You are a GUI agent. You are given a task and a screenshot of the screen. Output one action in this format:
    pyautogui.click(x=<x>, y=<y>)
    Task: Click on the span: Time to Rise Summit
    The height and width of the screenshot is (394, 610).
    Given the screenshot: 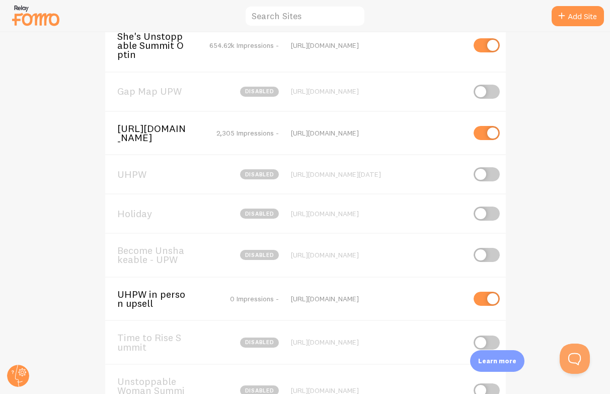 What is the action you would take?
    pyautogui.click(x=158, y=342)
    